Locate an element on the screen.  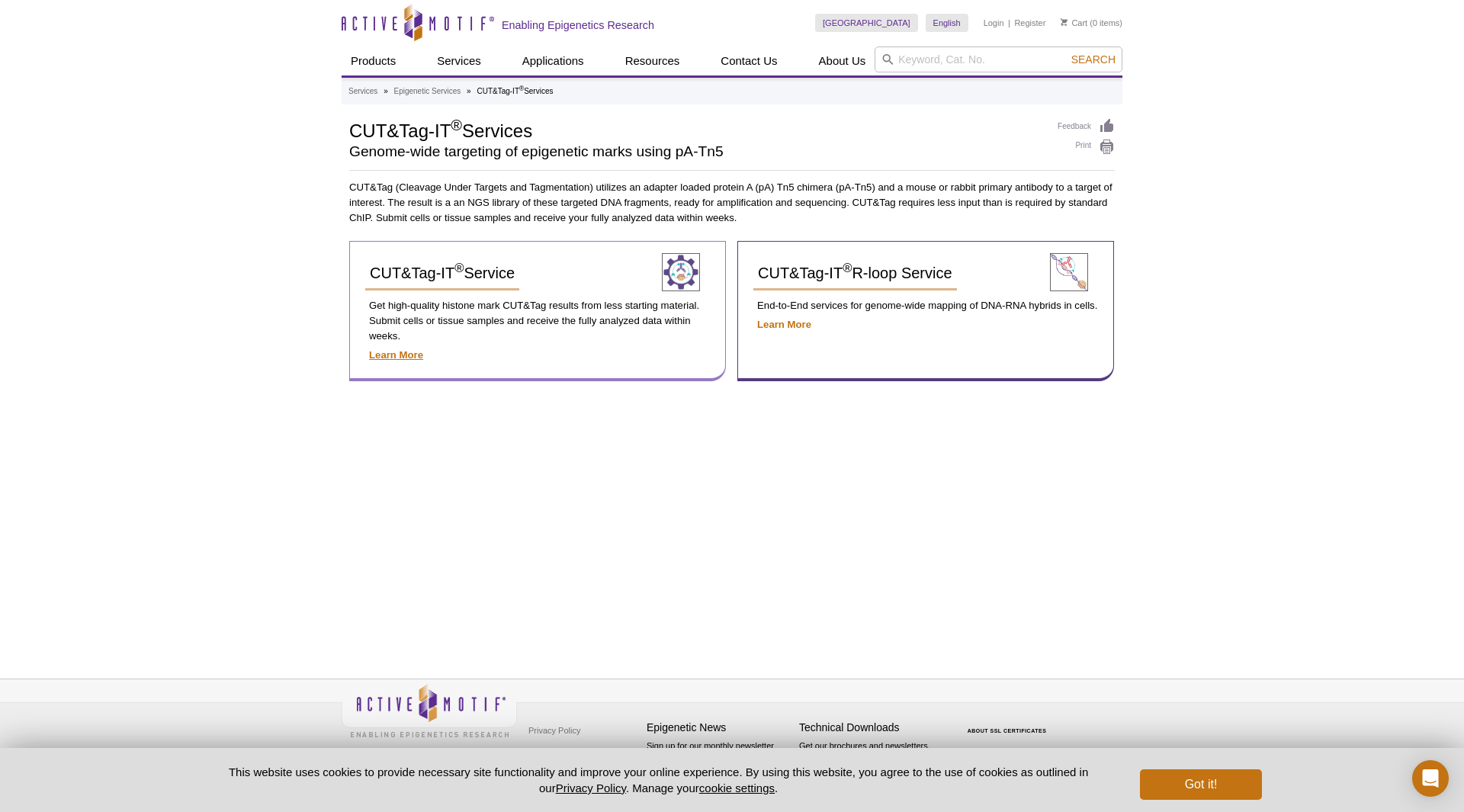
table: Click to Verify - This site chose Symantec SSL for secure e-commerce and confidential communicati... is located at coordinates (1009, 722).